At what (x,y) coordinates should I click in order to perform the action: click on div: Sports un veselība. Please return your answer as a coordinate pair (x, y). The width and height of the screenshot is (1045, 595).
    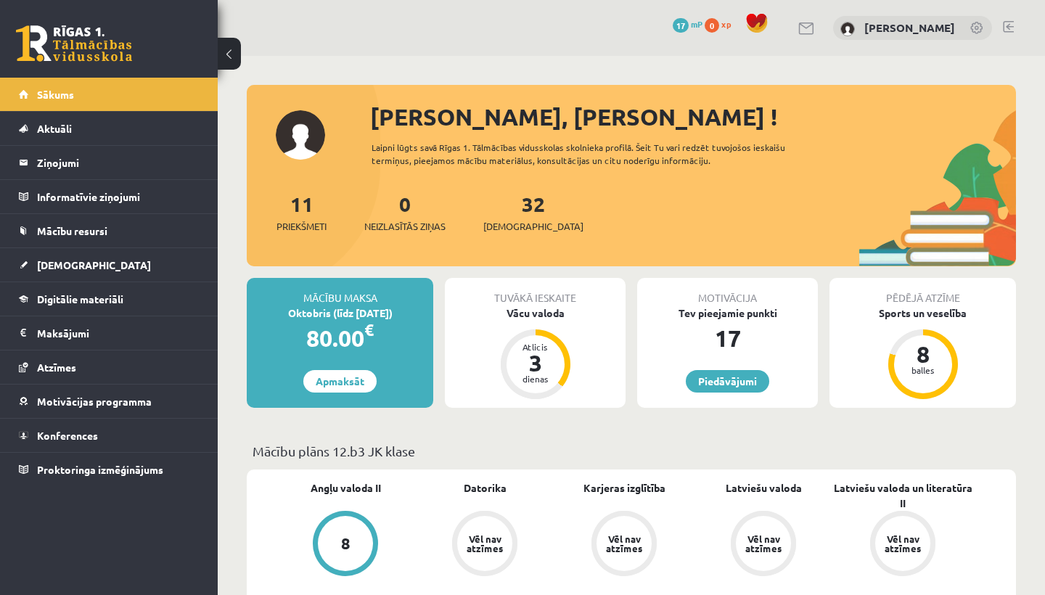
    Looking at the image, I should click on (922, 313).